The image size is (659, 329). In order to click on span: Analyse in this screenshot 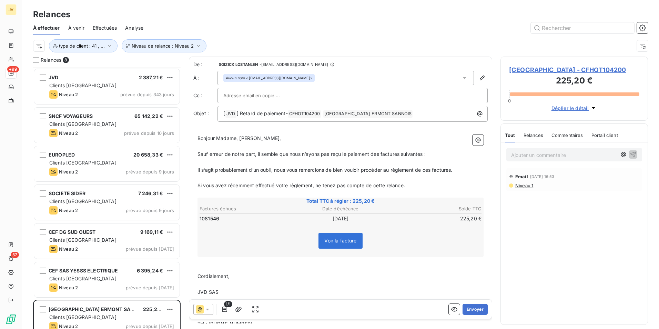, I will do `click(134, 28)`.